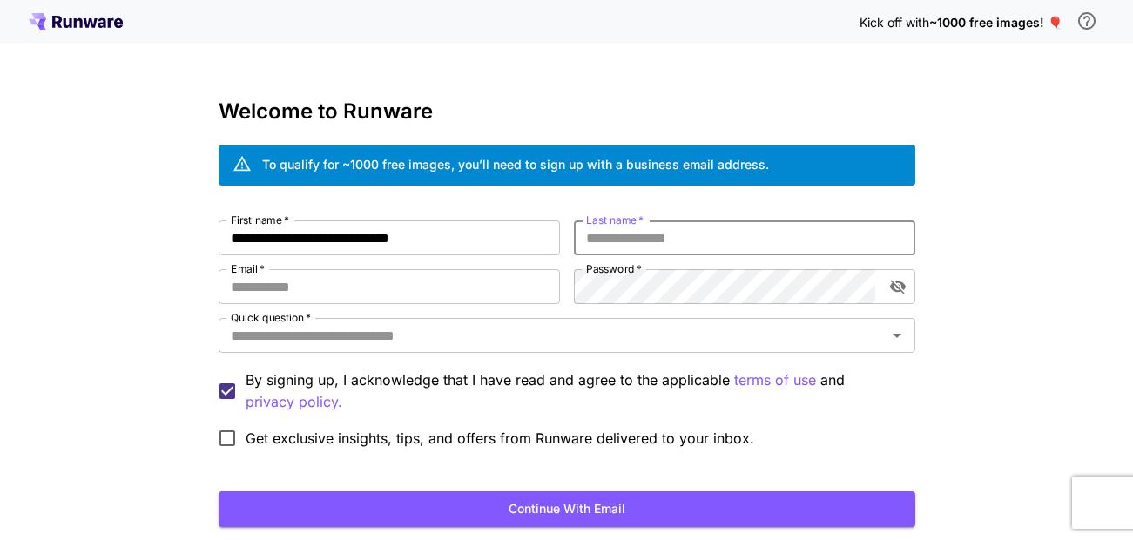  What do you see at coordinates (500, 438) in the screenshot?
I see `span: Get exclusive insights, tips, and offers from Runware delivered to your inbox.` at bounding box center [500, 438].